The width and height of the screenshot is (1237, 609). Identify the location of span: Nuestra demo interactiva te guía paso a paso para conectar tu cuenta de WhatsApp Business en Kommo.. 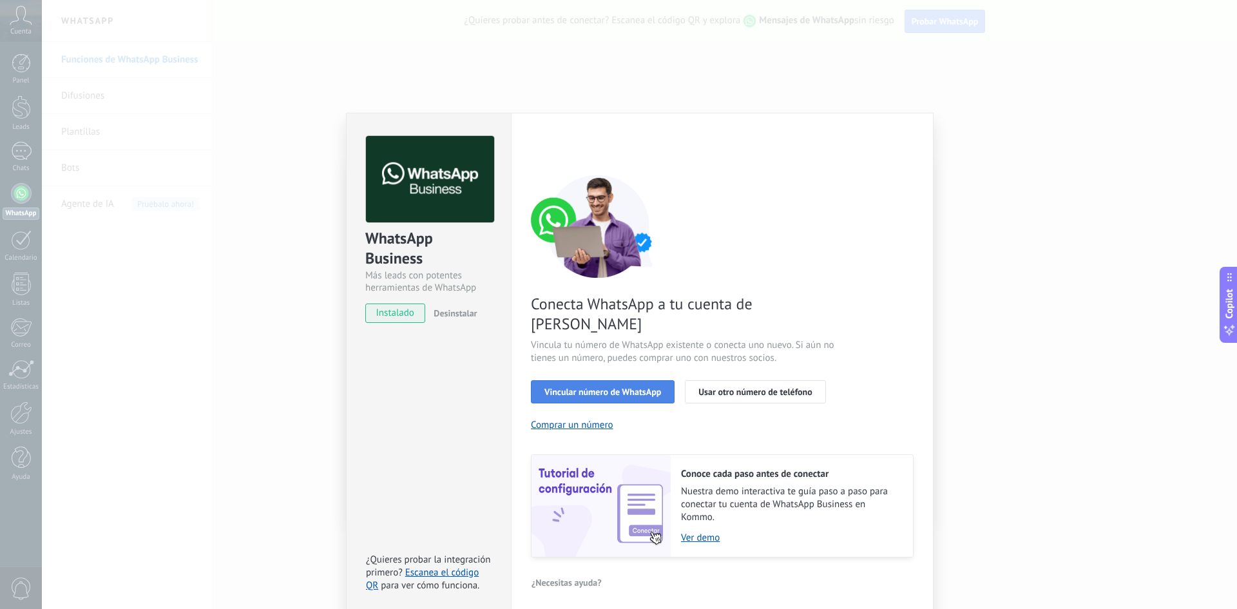
(791, 505).